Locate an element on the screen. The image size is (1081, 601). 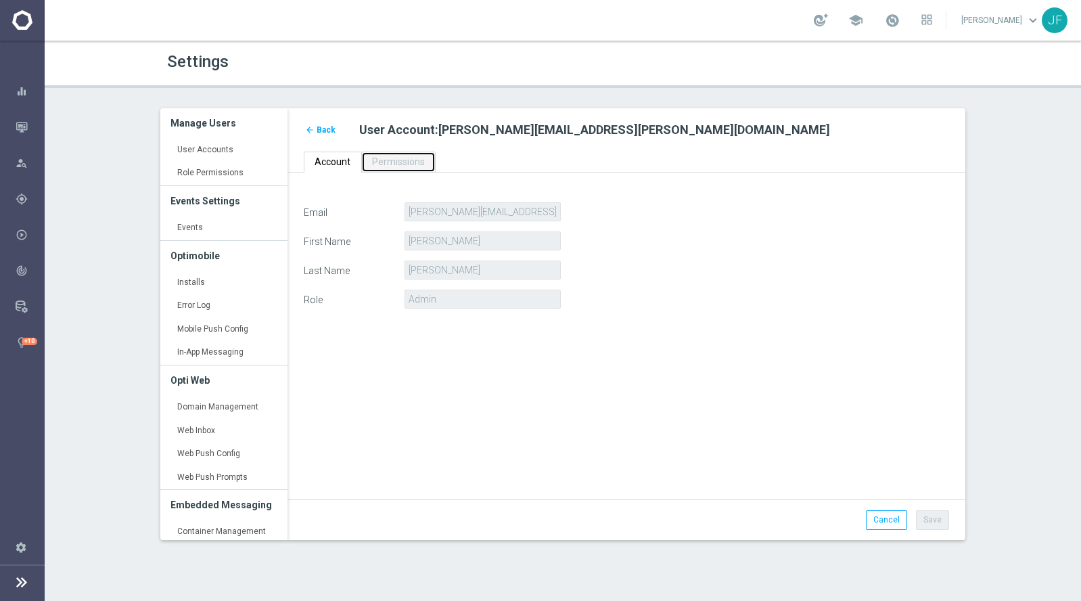
a: Account is located at coordinates (332, 162).